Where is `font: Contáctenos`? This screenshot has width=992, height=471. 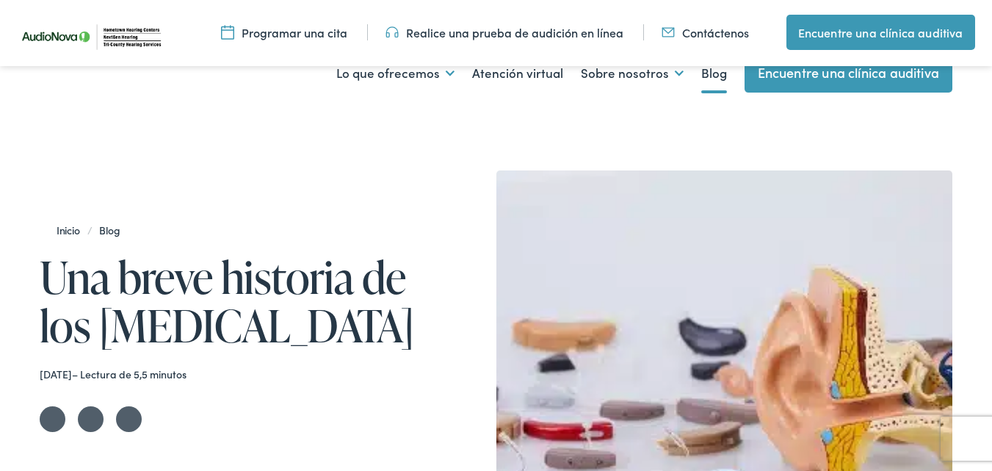 font: Contáctenos is located at coordinates (715, 32).